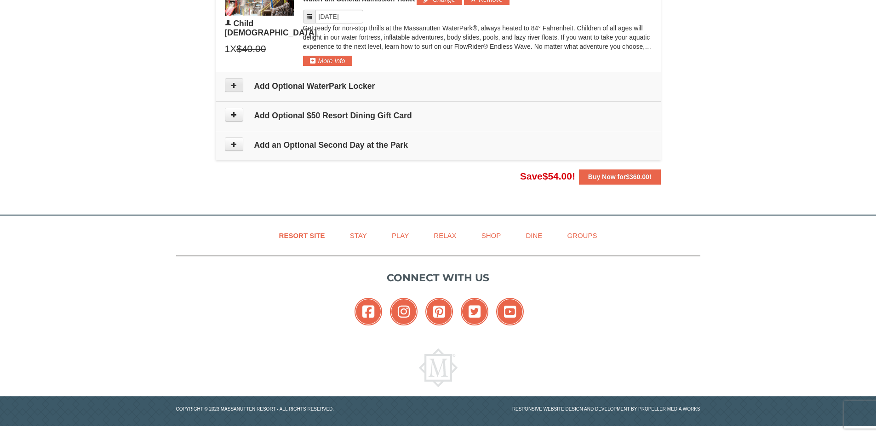  I want to click on strong: Buy Now for !, so click(620, 177).